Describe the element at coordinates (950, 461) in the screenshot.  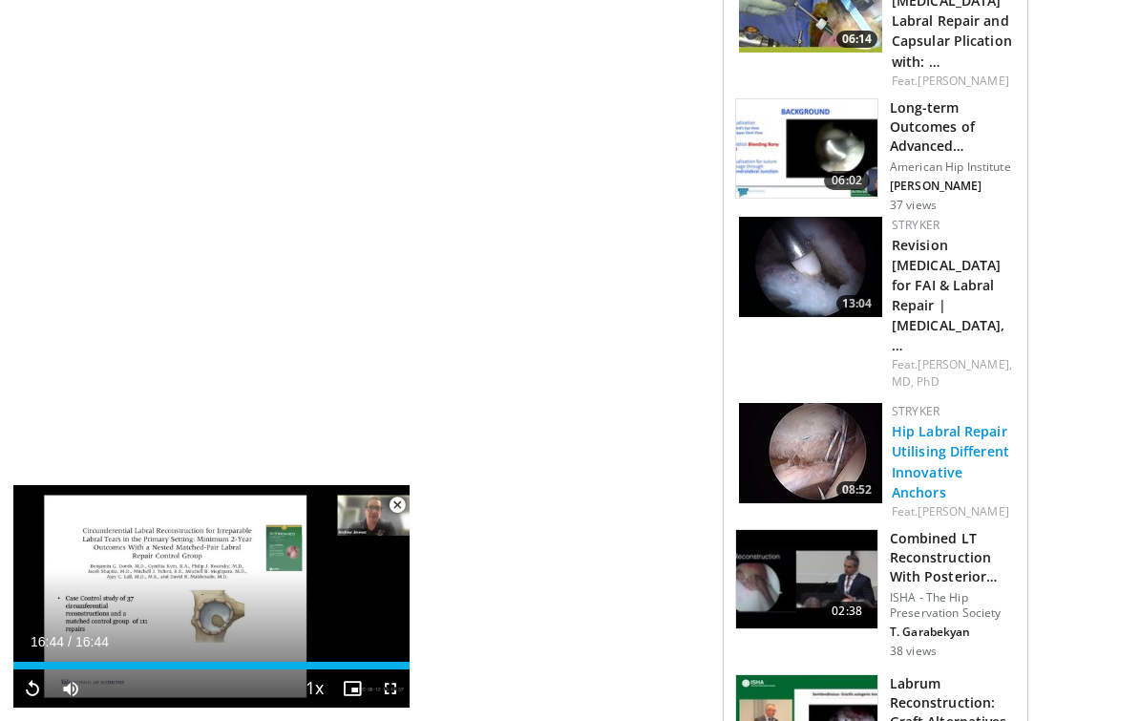
I see `a: Hip Labral Repair Utilising Different Innovative Anchors` at that location.